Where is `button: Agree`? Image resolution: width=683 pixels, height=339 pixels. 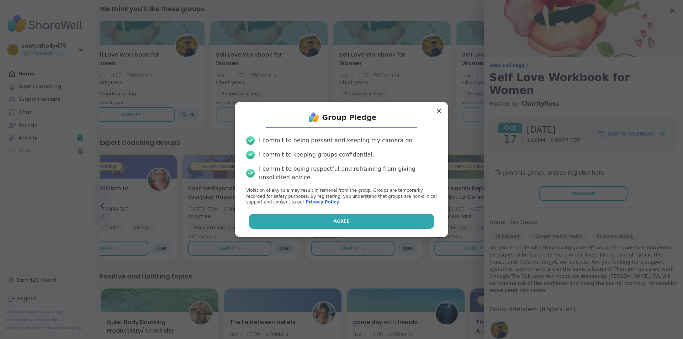
button: Agree is located at coordinates (342, 221).